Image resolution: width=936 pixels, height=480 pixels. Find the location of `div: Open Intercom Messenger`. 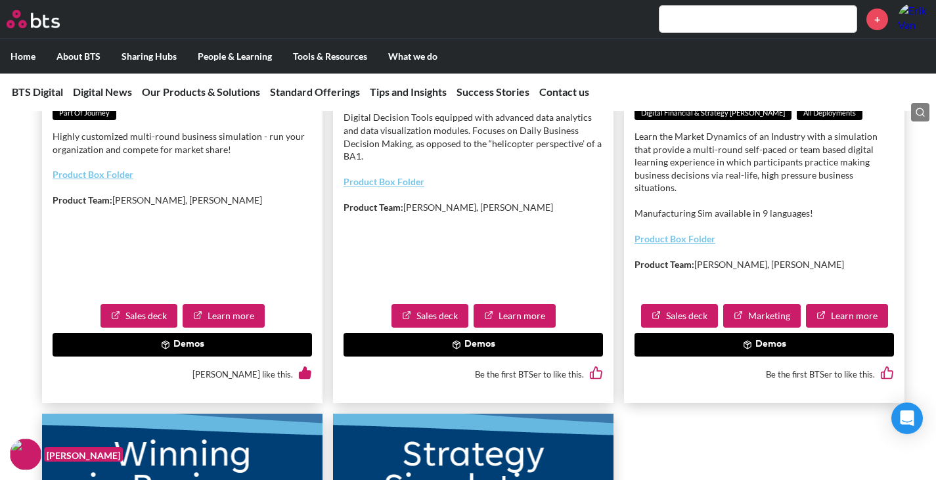

div: Open Intercom Messenger is located at coordinates (907, 418).